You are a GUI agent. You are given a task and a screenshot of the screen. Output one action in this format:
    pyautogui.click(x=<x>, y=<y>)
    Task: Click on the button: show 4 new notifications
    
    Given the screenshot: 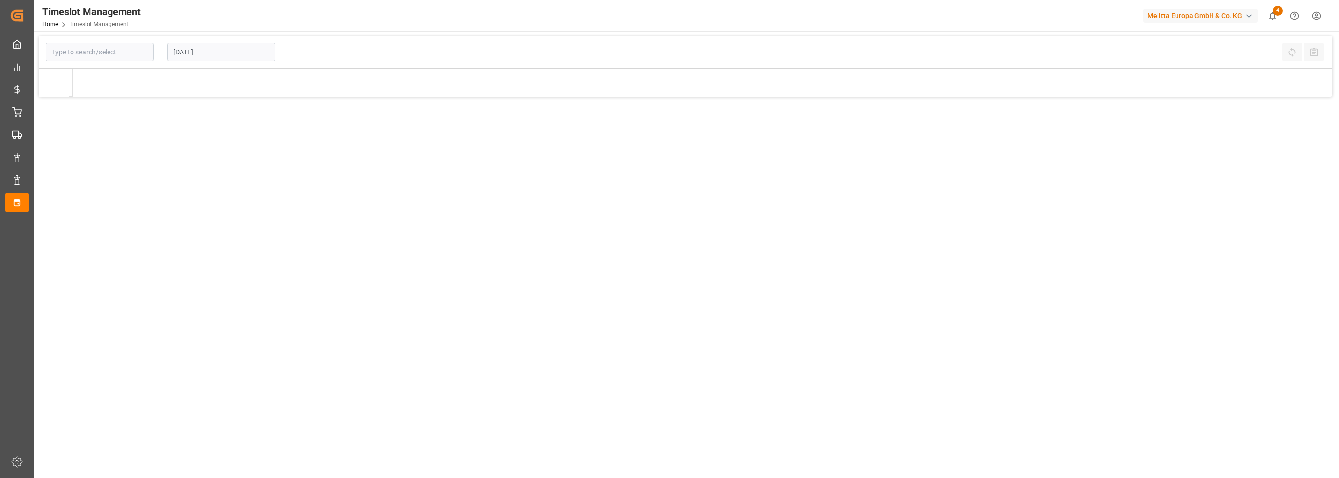 What is the action you would take?
    pyautogui.click(x=1272, y=16)
    